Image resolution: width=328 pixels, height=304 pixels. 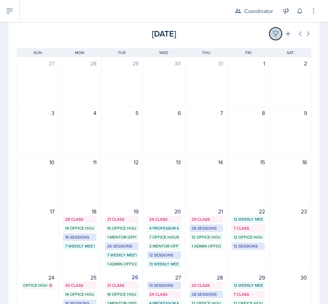 What do you see at coordinates (38, 113) in the screenshot?
I see `div: 3` at bounding box center [38, 113].